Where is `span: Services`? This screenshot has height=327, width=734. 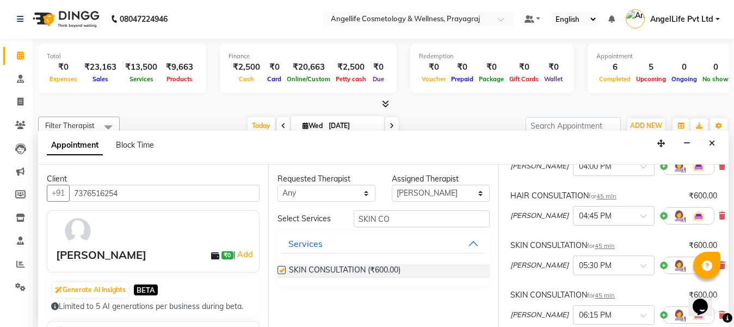 span: Services is located at coordinates (142, 79).